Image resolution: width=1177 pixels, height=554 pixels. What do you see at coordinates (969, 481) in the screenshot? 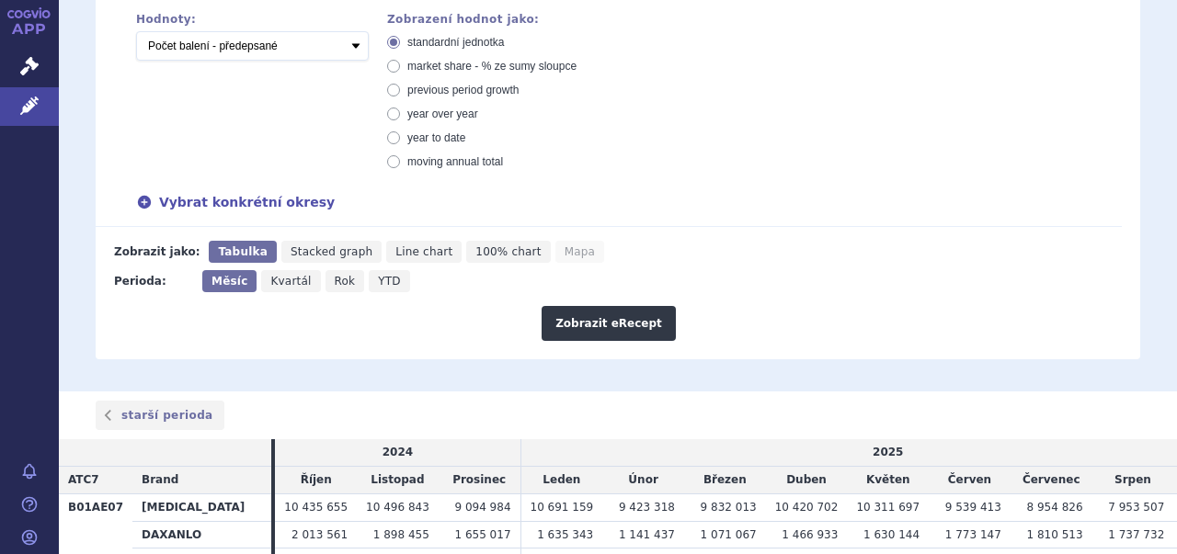
I see `td: Červen` at bounding box center [969, 481].